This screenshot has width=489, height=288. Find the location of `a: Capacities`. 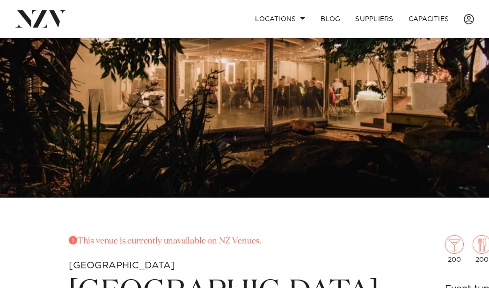

a: Capacities is located at coordinates (429, 19).